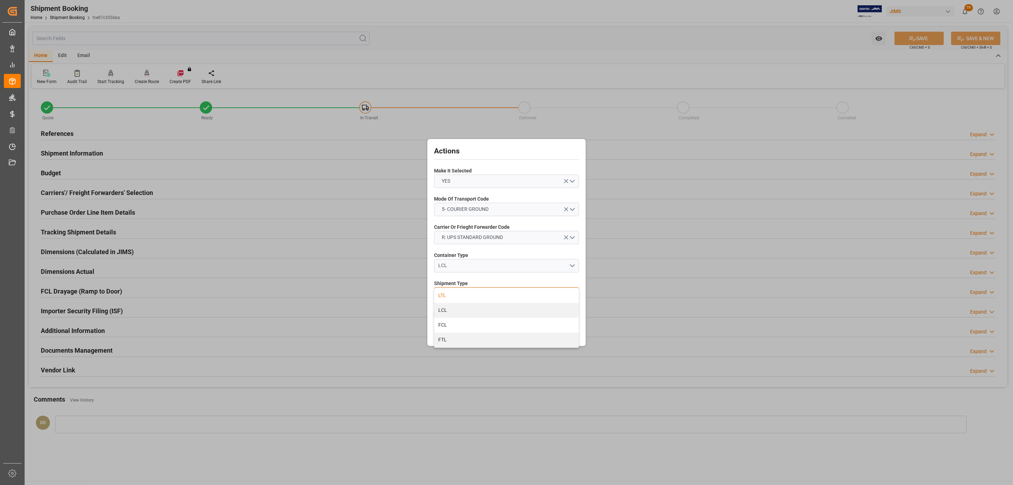  Describe the element at coordinates (465, 209) in the screenshot. I see `span: 5- COURIER GROUND` at that location.